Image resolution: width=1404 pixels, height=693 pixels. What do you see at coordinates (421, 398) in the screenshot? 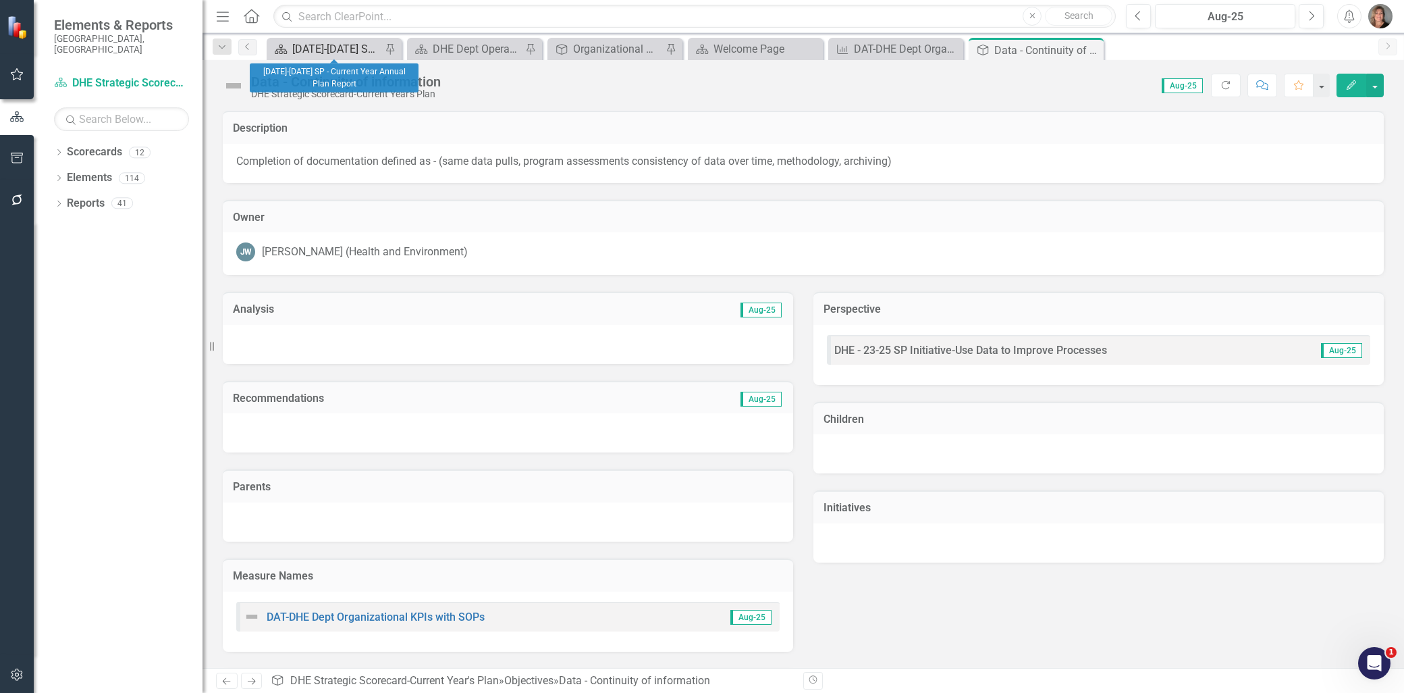
I see `h3: Recommendations` at bounding box center [421, 398].